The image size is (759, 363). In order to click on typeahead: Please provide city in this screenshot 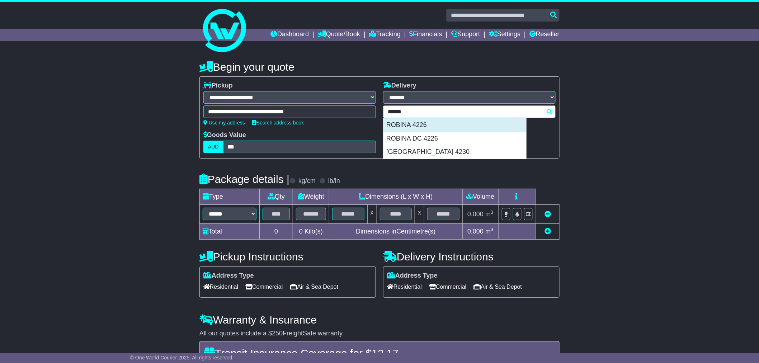, I will do `click(469, 112)`.